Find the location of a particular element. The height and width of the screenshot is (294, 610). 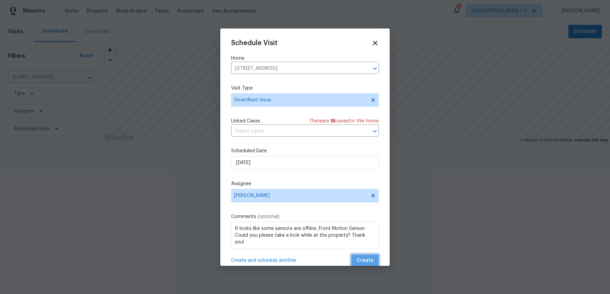

label: Scheduled Date is located at coordinates (305, 151).